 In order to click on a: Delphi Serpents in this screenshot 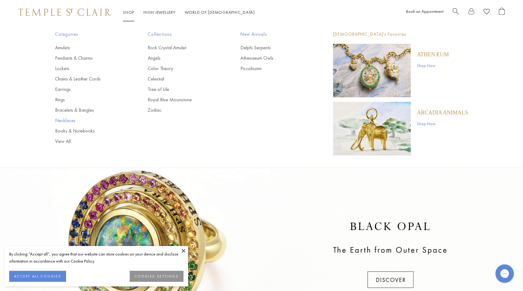, I will do `click(275, 48)`.